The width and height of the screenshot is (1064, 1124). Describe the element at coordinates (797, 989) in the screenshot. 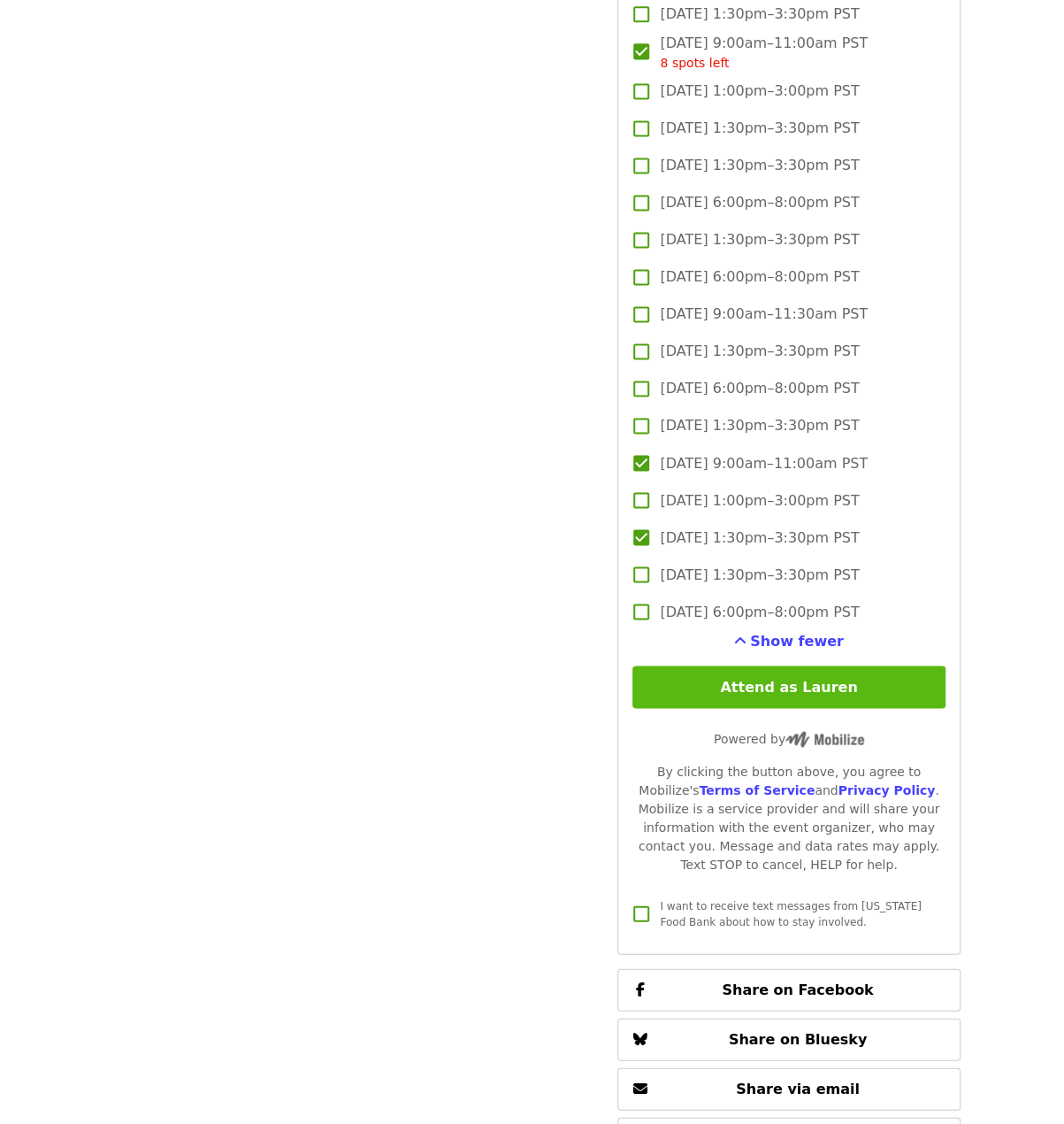

I see `span: Share on Facebook` at that location.